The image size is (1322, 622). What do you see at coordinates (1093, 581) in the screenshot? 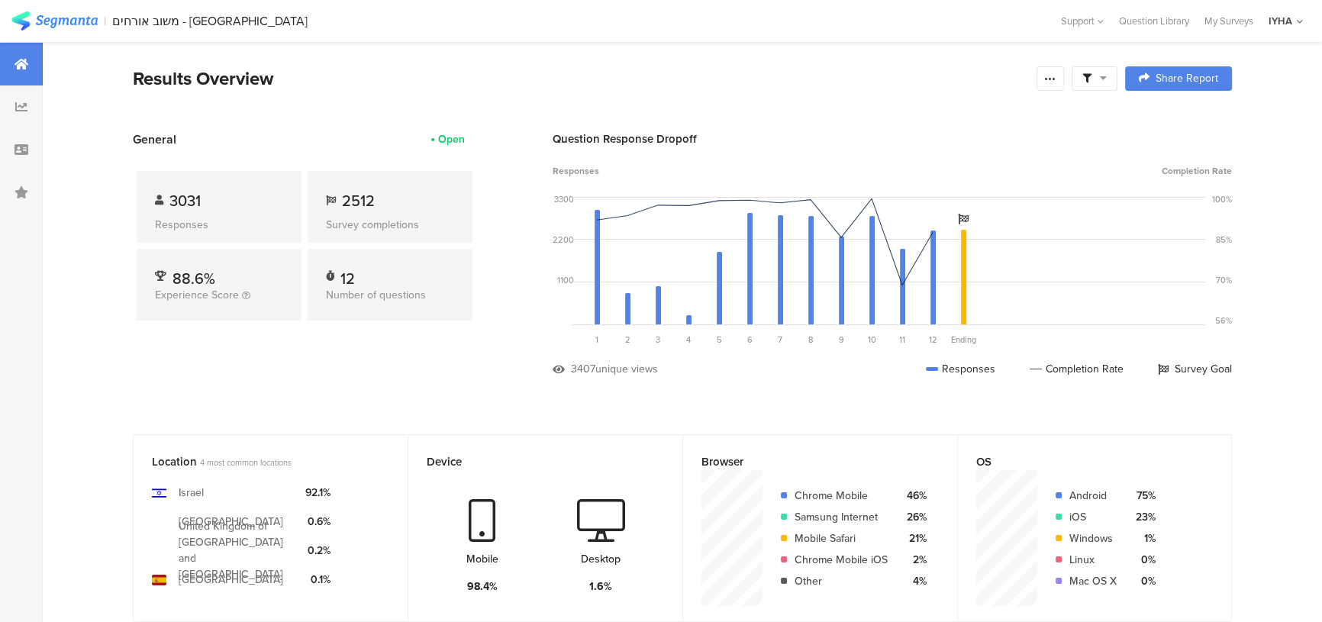
I see `div: Mac OS X` at bounding box center [1093, 581].